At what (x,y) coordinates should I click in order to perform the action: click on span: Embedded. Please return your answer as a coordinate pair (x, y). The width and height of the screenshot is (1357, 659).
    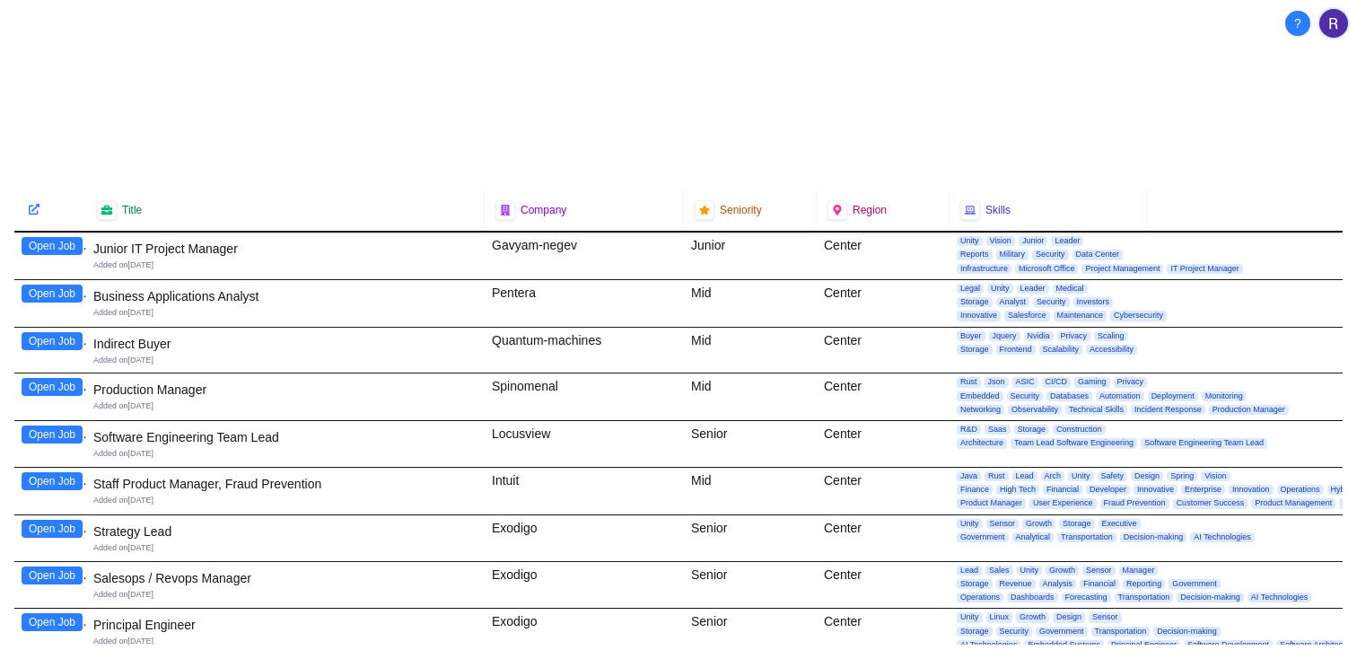
    Looking at the image, I should click on (980, 396).